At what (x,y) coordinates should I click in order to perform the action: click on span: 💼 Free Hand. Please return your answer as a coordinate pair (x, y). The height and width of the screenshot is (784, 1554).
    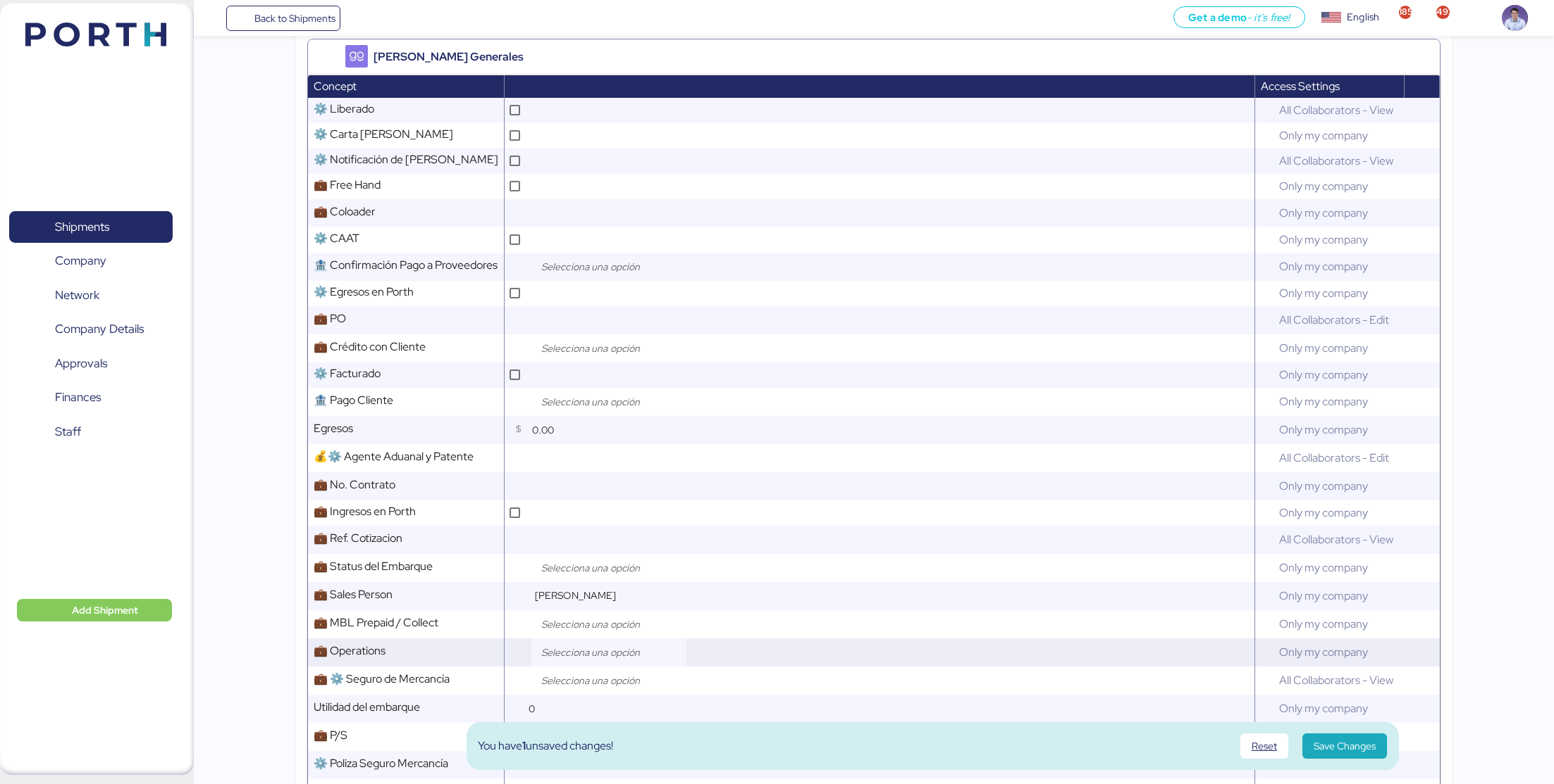
    Looking at the image, I should click on (347, 185).